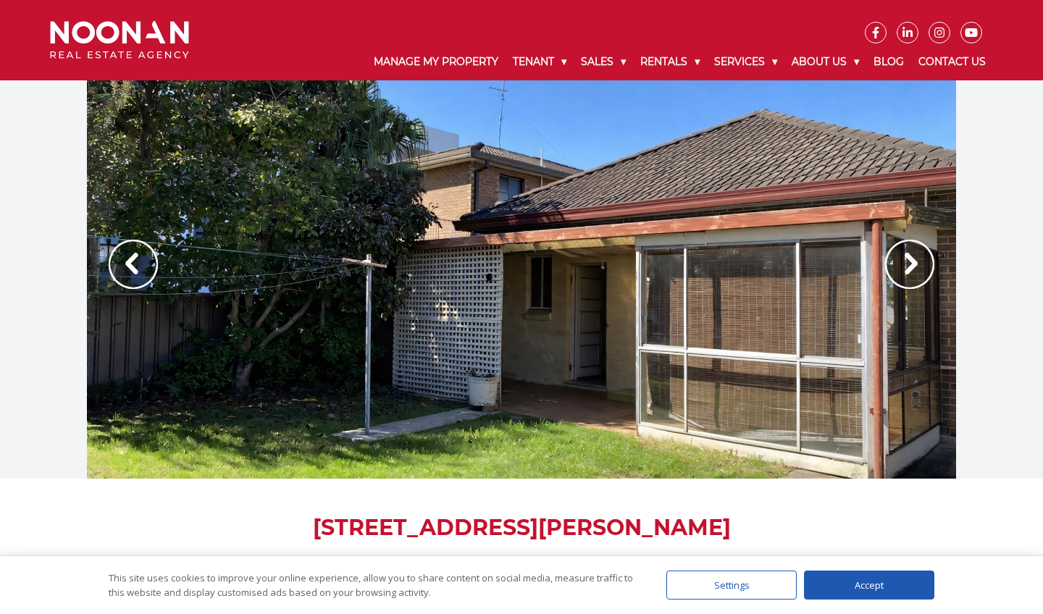 This screenshot has width=1043, height=614. I want to click on a: Services, so click(745, 62).